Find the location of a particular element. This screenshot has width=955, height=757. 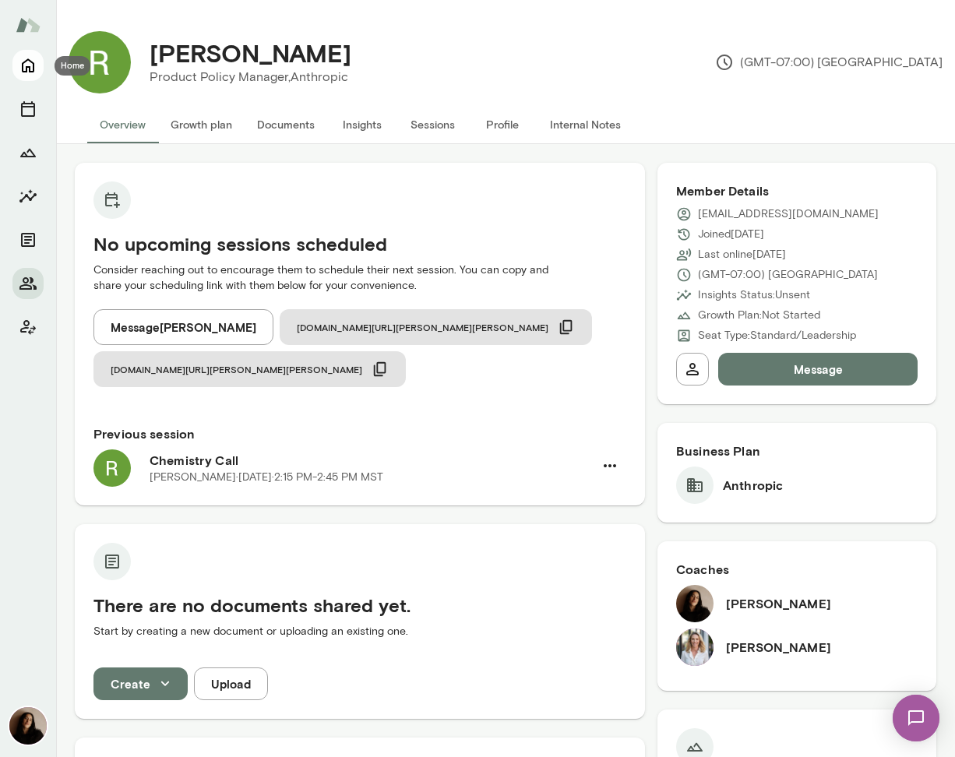

p: Growth Plan: Not Started is located at coordinates (759, 315).